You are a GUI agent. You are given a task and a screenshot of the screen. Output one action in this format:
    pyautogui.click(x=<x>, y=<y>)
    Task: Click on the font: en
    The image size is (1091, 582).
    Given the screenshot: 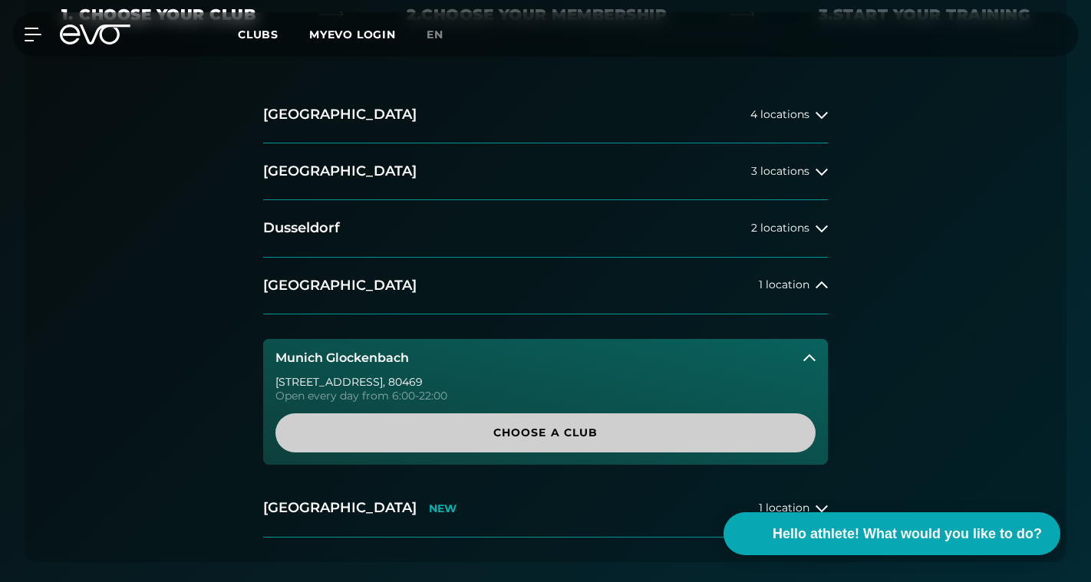 What is the action you would take?
    pyautogui.click(x=435, y=35)
    